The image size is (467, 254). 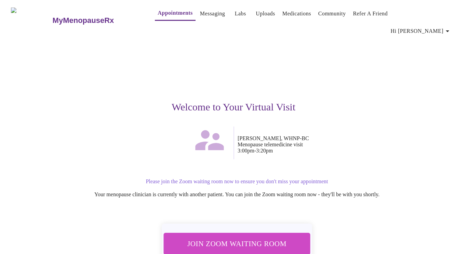 What do you see at coordinates (265, 14) in the screenshot?
I see `button: Uploads` at bounding box center [265, 14].